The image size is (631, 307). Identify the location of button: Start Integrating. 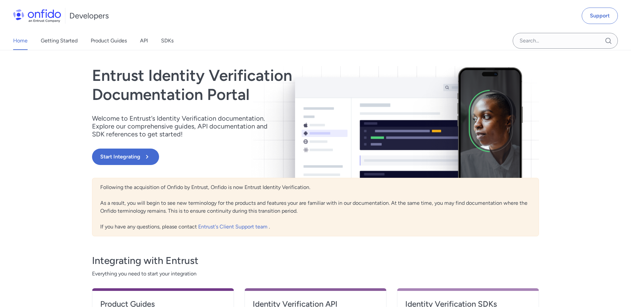
(126, 157).